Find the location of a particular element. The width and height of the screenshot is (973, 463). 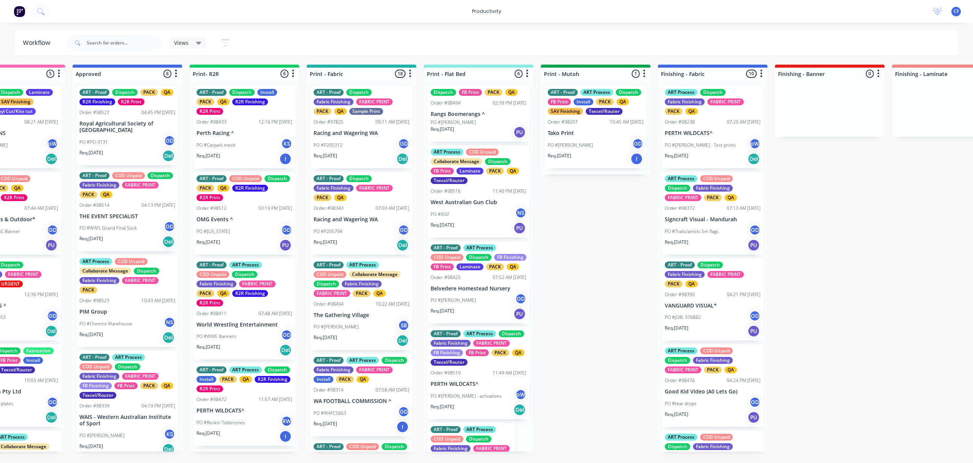

div: Order #98523 is located at coordinates (94, 301).